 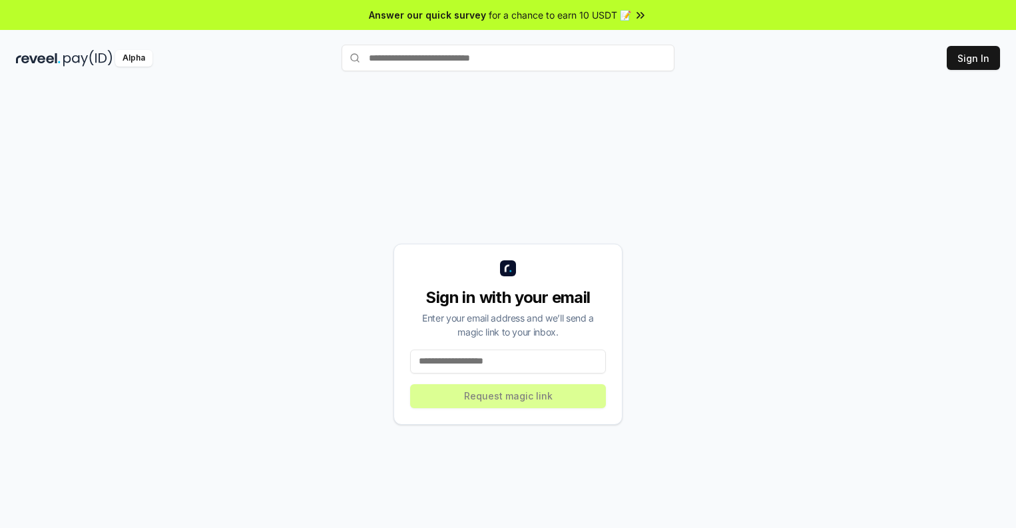 I want to click on span: for a chance to earn 10 USDT 📝, so click(x=560, y=15).